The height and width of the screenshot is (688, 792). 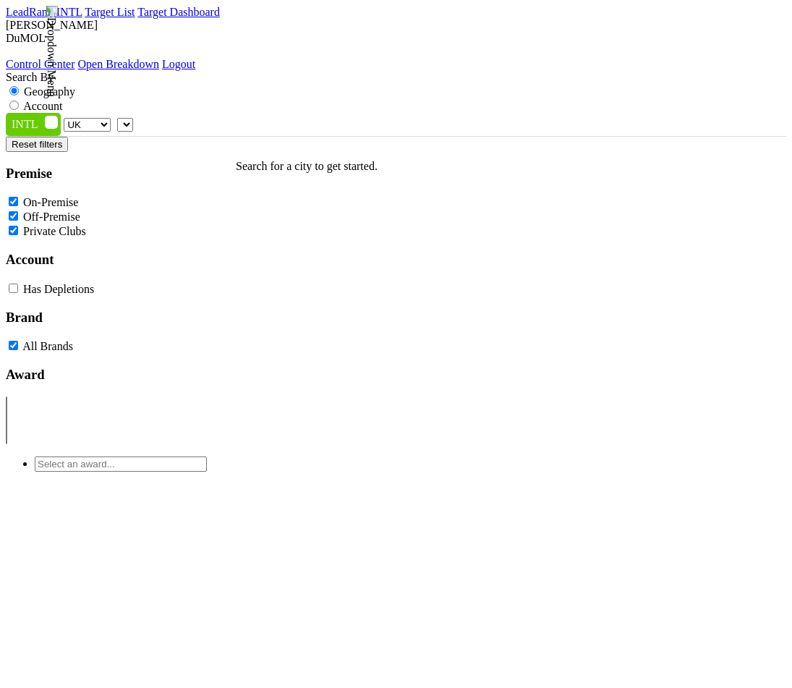 What do you see at coordinates (106, 260) in the screenshot?
I see `h3: Account` at bounding box center [106, 260].